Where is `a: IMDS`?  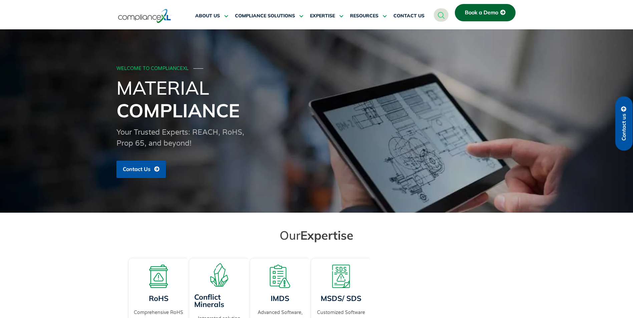 a: IMDS is located at coordinates (280, 298).